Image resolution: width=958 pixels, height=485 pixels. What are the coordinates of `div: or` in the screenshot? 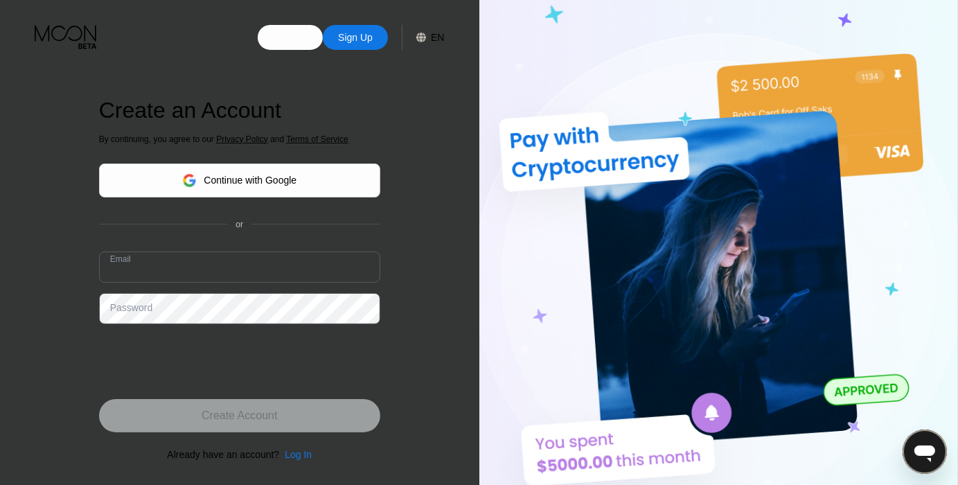 It's located at (239, 224).